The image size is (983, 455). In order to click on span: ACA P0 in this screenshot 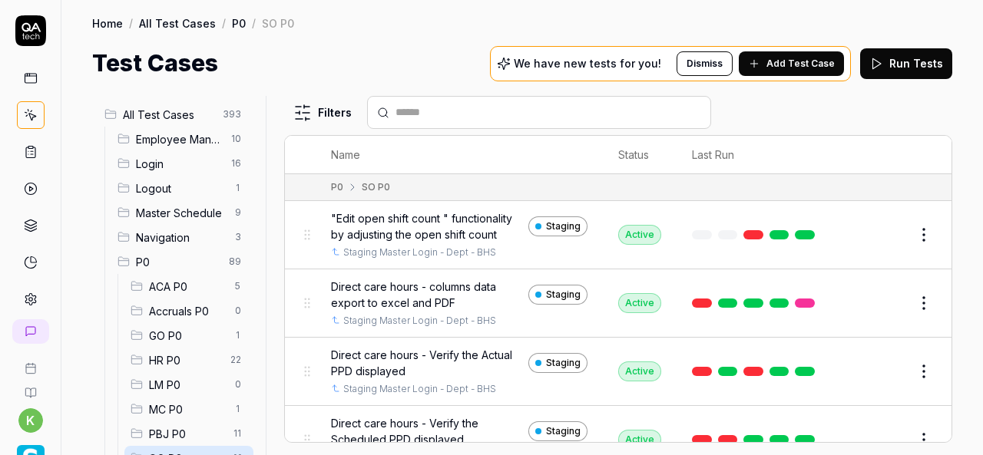, I will do `click(187, 286)`.